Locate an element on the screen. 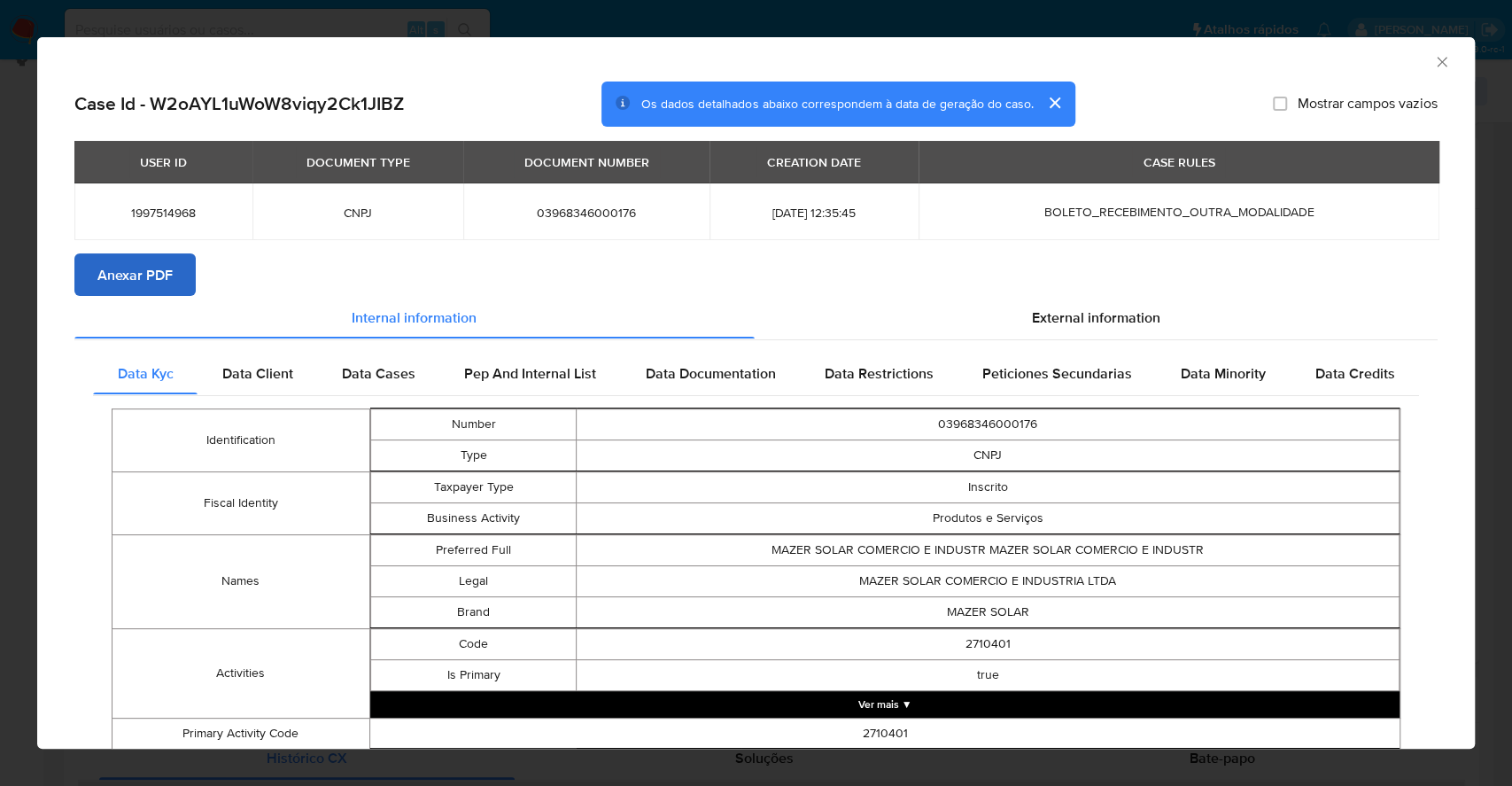 This screenshot has width=1512, height=786. td: Legal is located at coordinates (473, 580).